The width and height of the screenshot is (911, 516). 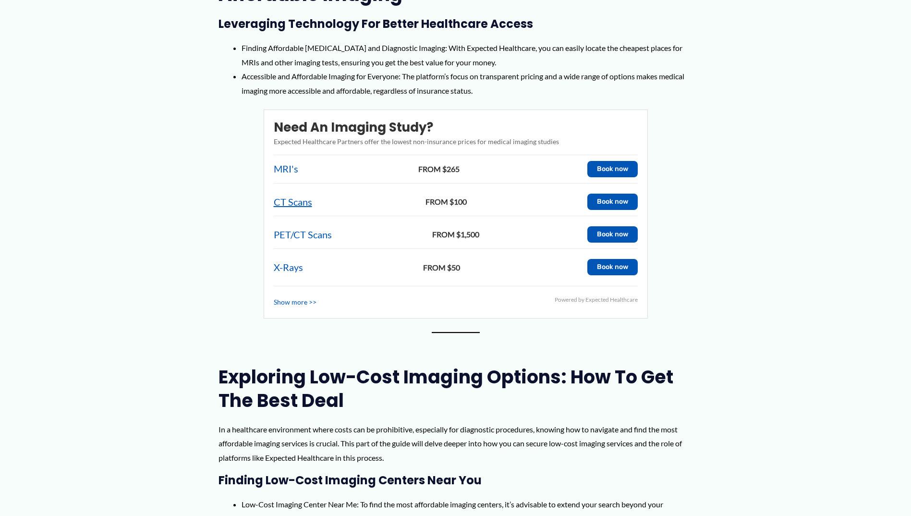 I want to click on span: FROM $100, so click(x=446, y=202).